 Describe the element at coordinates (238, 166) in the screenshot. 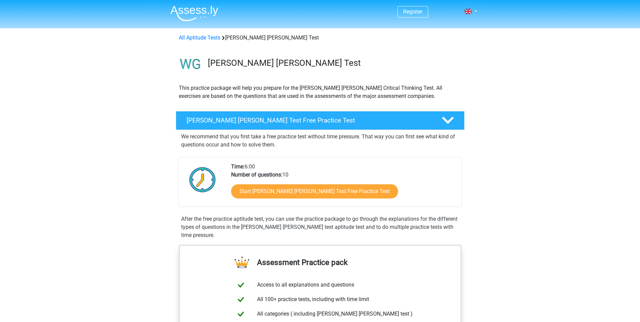

I see `b: Time:` at that location.